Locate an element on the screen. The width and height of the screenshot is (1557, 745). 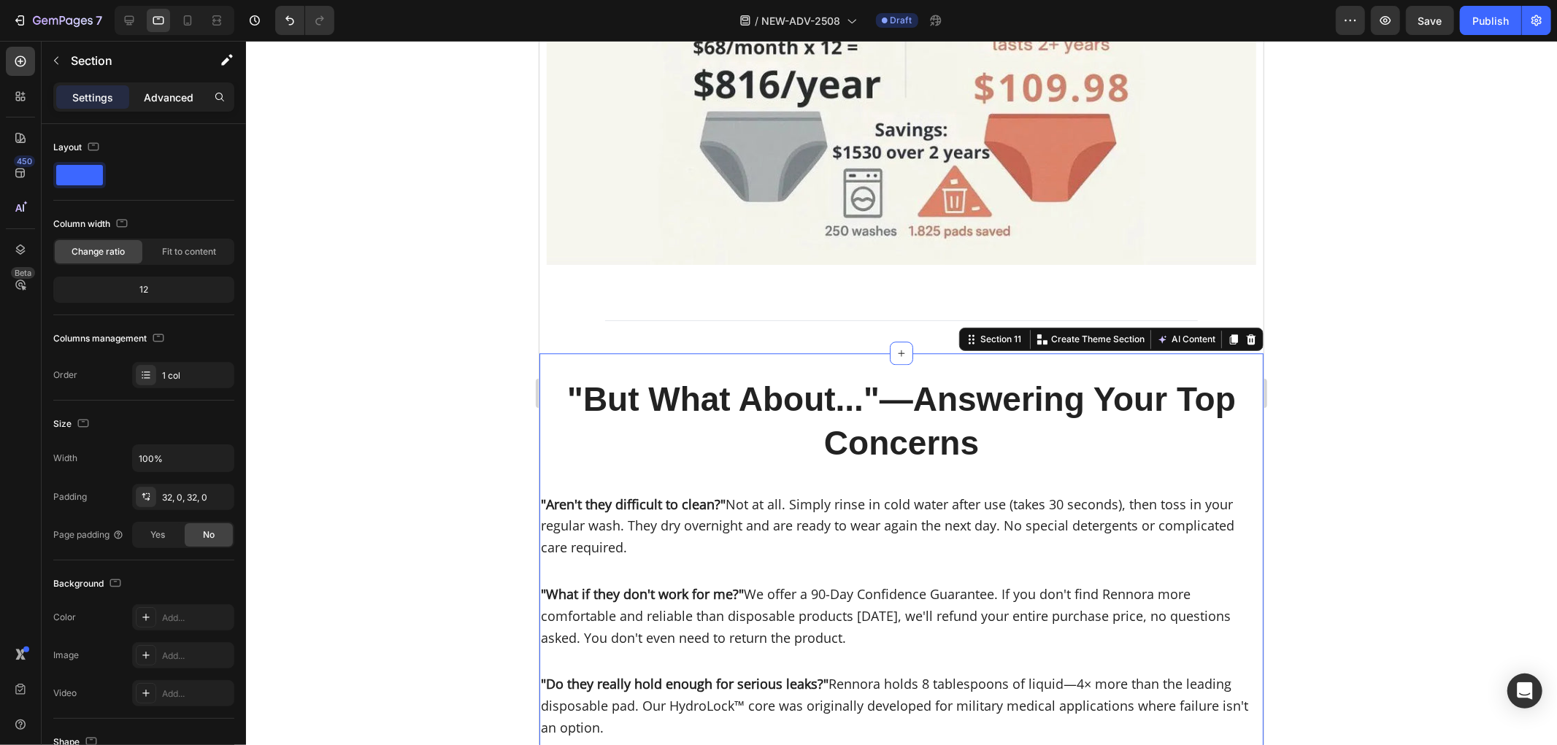
strong: "Aren't they difficult to clean?" is located at coordinates (93, 464).